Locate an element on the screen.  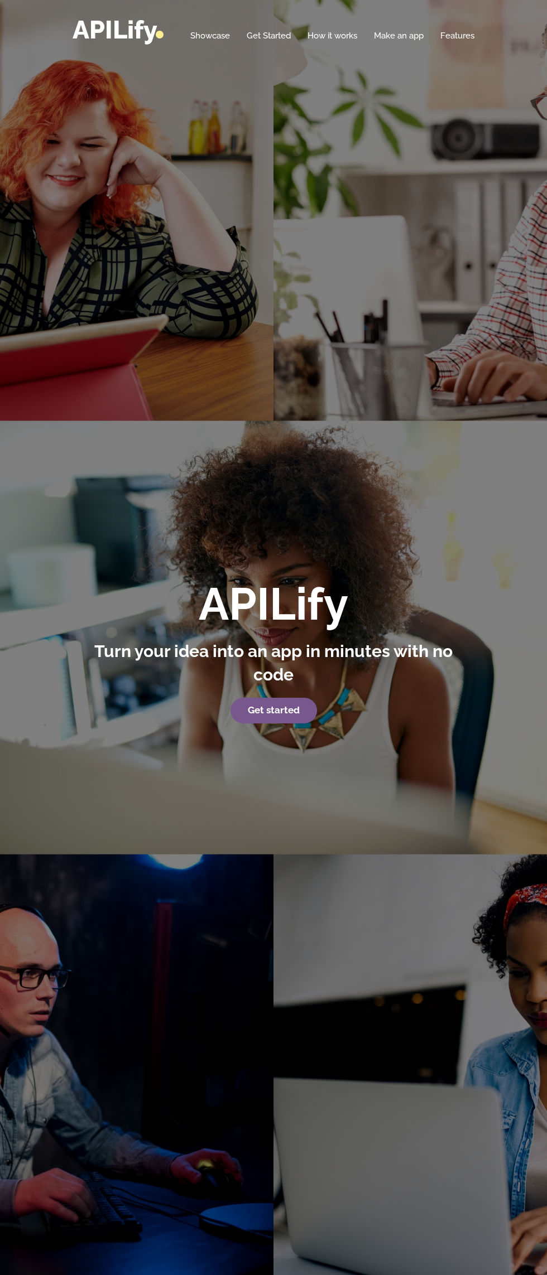
a: Features is located at coordinates (457, 36).